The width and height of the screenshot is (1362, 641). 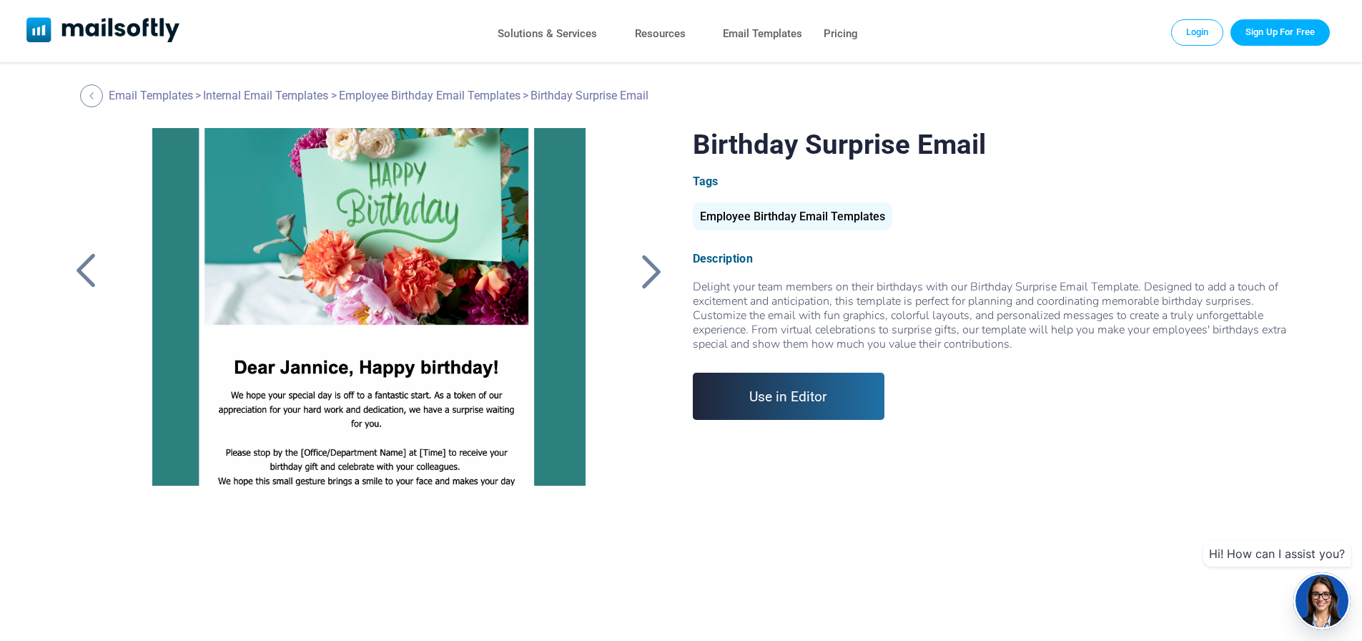 What do you see at coordinates (993, 315) in the screenshot?
I see `div: Delight your team members on their birthdays with our Birthday Surprise Email Template. Designed ...` at bounding box center [993, 315].